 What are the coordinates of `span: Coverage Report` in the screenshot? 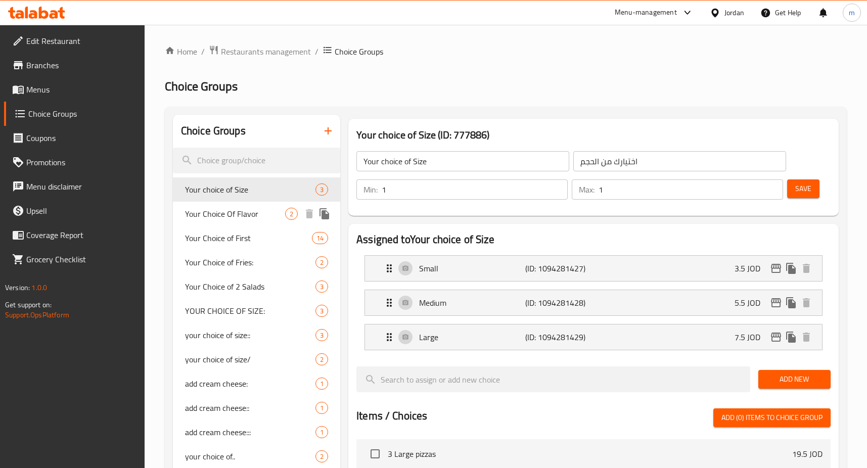 It's located at (81, 235).